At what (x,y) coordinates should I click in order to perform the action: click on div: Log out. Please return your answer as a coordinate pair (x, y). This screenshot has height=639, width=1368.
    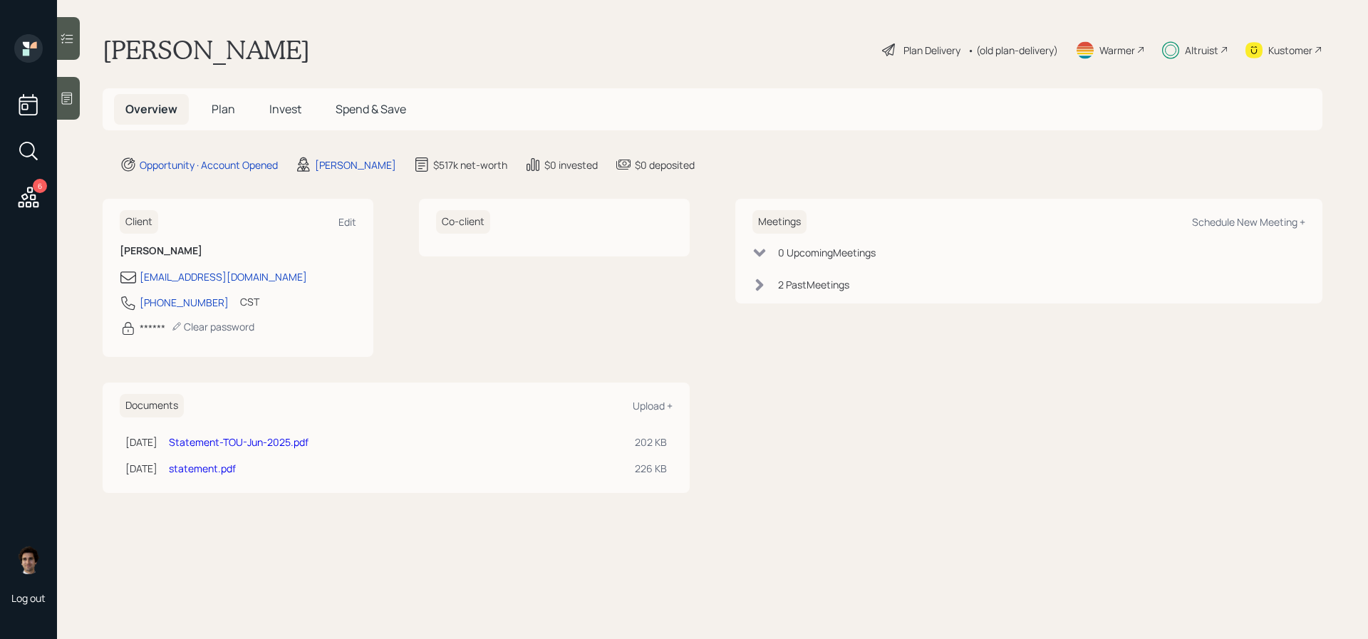
    Looking at the image, I should click on (28, 598).